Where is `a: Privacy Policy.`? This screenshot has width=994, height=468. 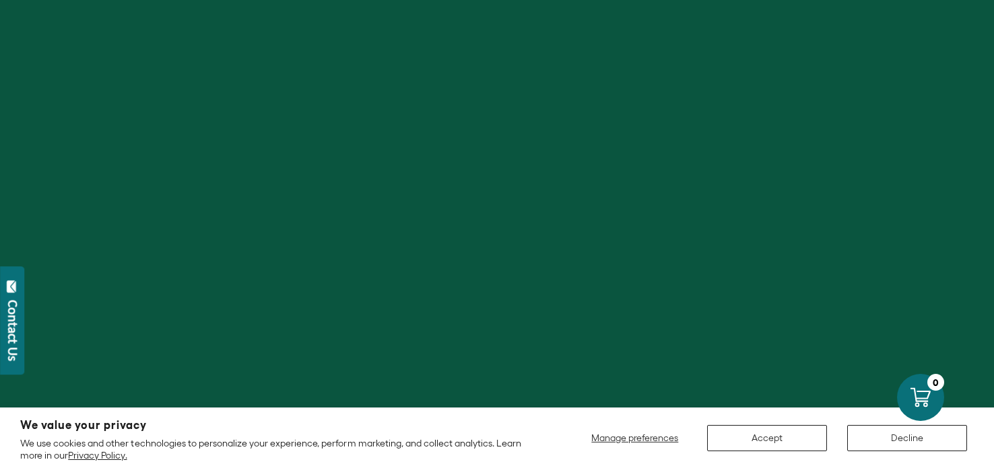
a: Privacy Policy. is located at coordinates (97, 456).